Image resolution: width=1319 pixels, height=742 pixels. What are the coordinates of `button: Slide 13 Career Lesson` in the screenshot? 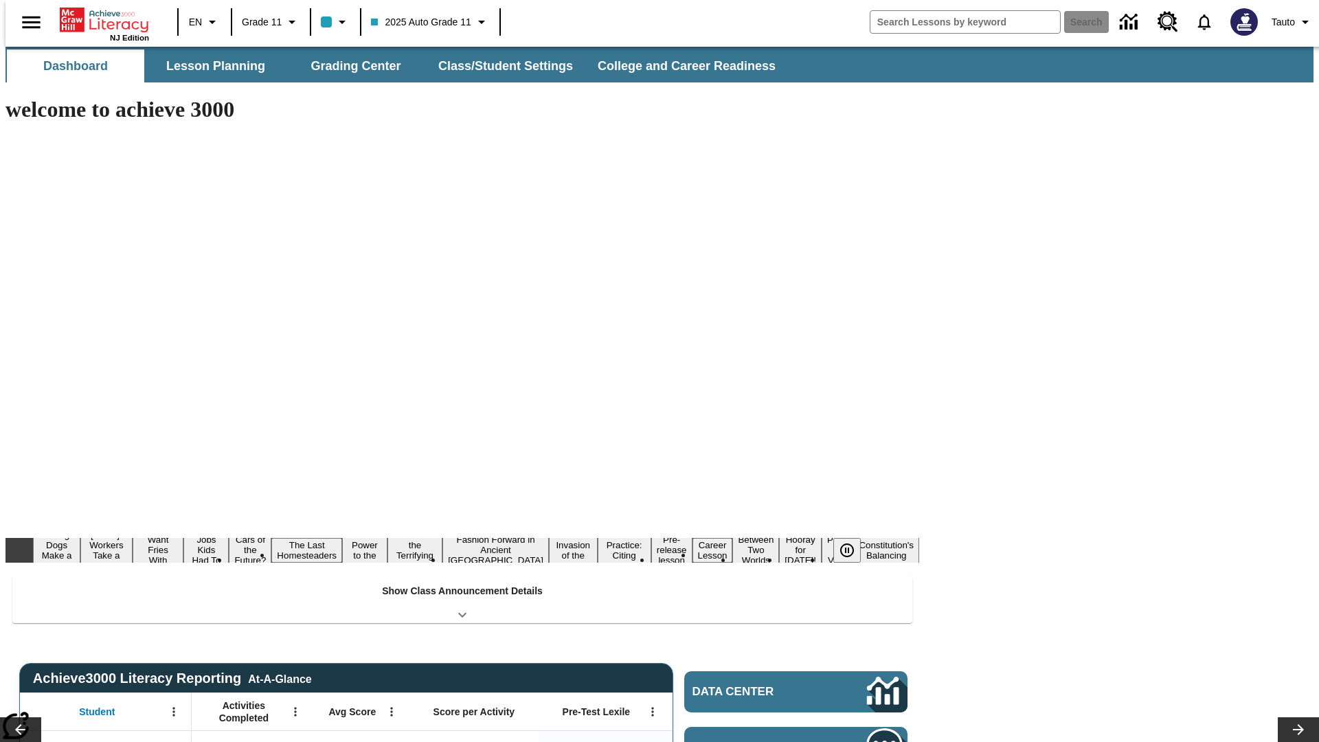 It's located at (712, 550).